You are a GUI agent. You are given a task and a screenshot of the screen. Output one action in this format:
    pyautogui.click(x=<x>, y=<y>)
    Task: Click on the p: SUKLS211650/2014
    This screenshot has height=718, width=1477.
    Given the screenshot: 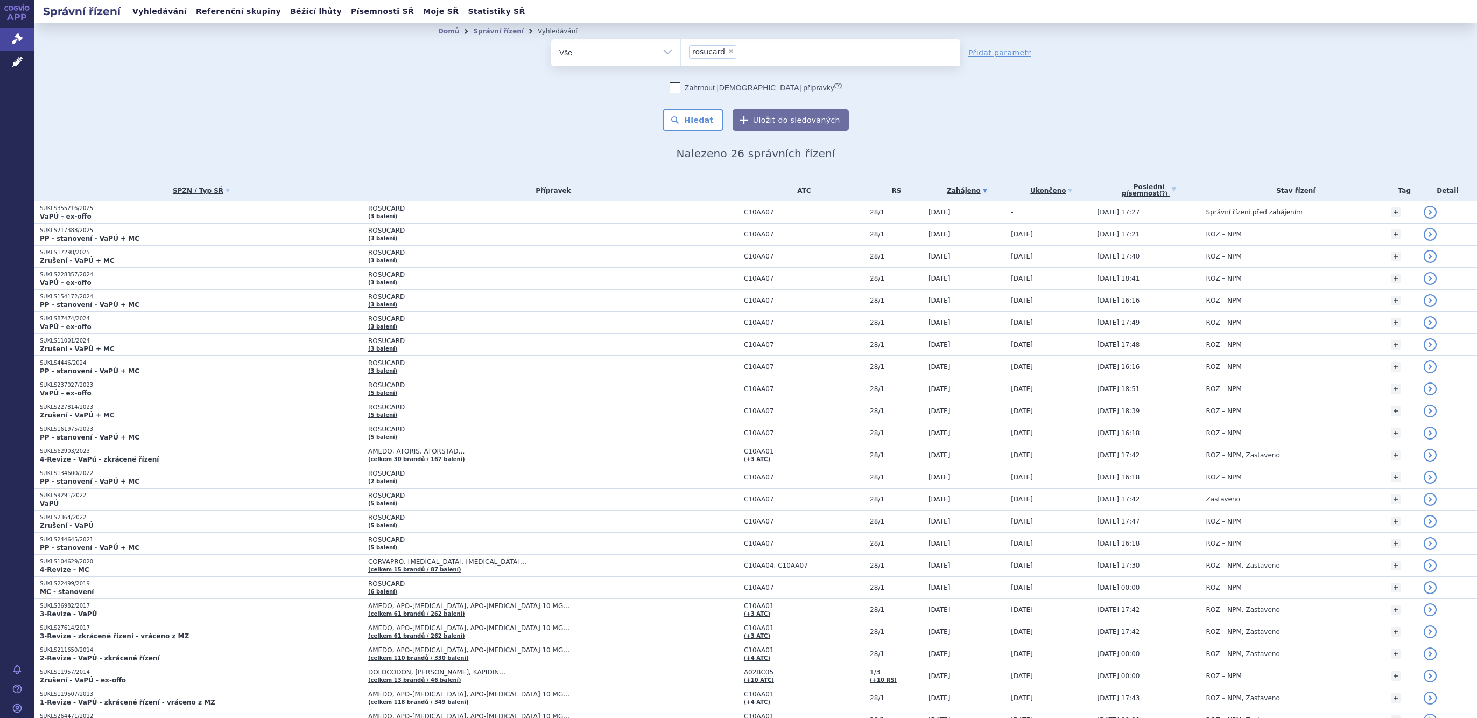 What is the action you would take?
    pyautogui.click(x=201, y=650)
    